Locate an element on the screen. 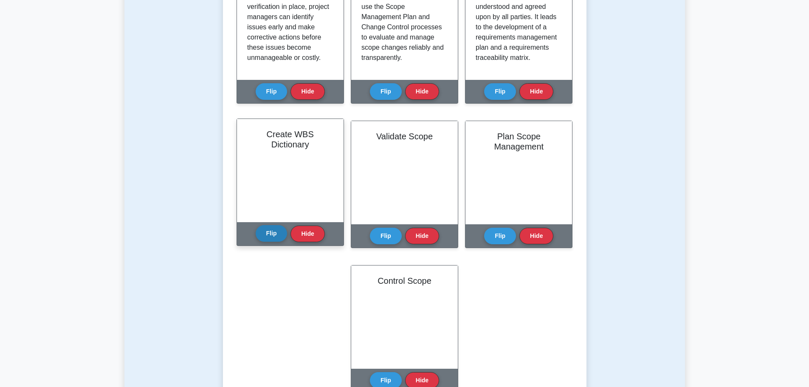 The width and height of the screenshot is (809, 387). h2: Create WBS Dictionary is located at coordinates (290, 139).